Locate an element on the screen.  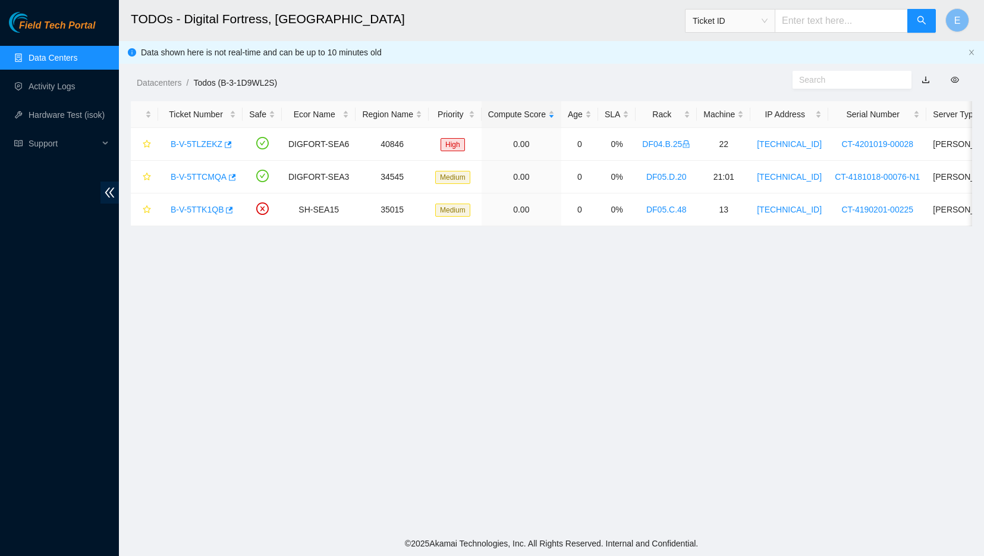
td: 21:01 is located at coordinates (724, 177).